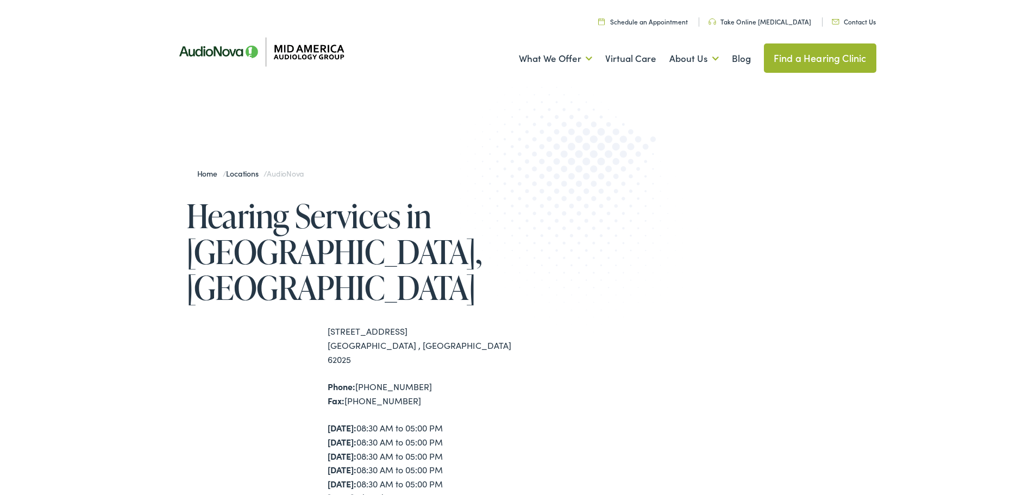 The height and width of the screenshot is (495, 1035). I want to click on a: Virtual Care, so click(631, 59).